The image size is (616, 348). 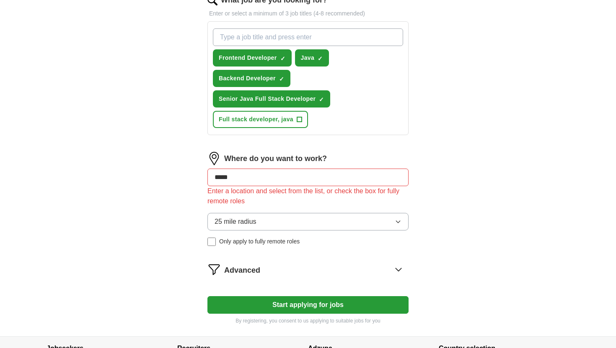 I want to click on div: Enter a location and select from the list, or check the box for fully remote roles, so click(x=308, y=196).